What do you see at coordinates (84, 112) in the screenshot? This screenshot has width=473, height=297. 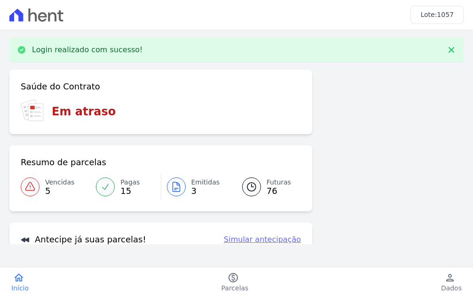 I see `h3: Em atraso` at bounding box center [84, 112].